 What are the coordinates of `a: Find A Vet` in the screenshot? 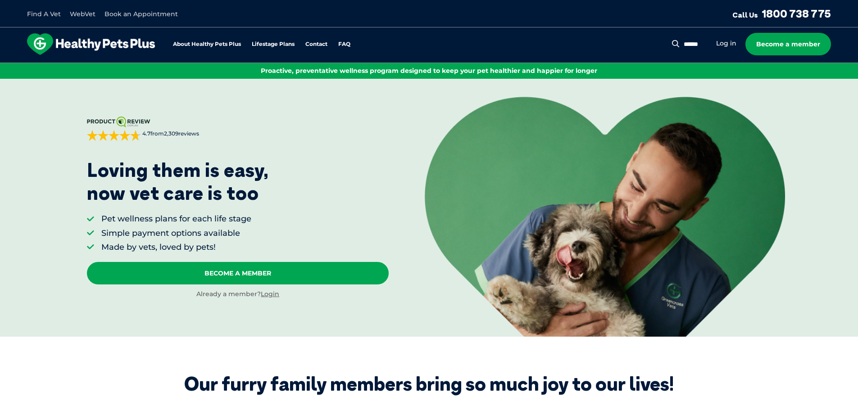 It's located at (44, 14).